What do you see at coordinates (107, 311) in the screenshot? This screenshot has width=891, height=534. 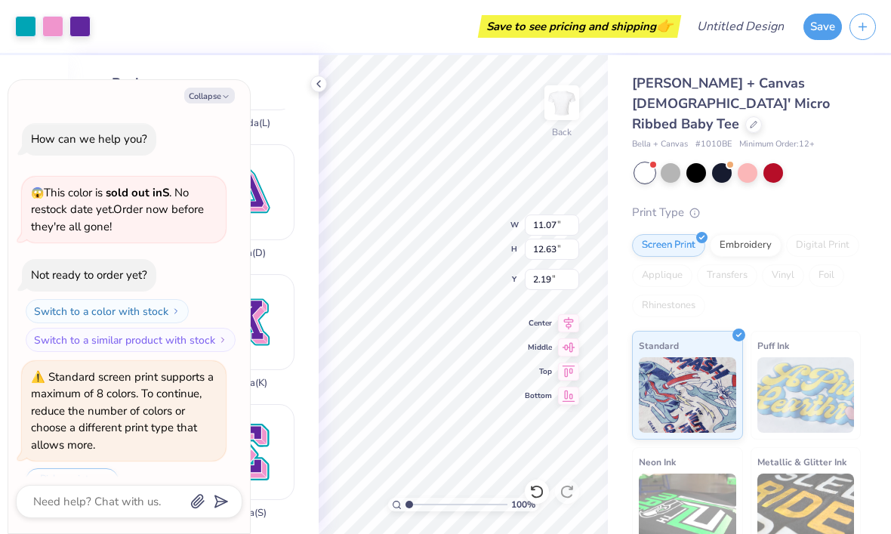 I see `button: Switch to a color with stock` at bounding box center [107, 311].